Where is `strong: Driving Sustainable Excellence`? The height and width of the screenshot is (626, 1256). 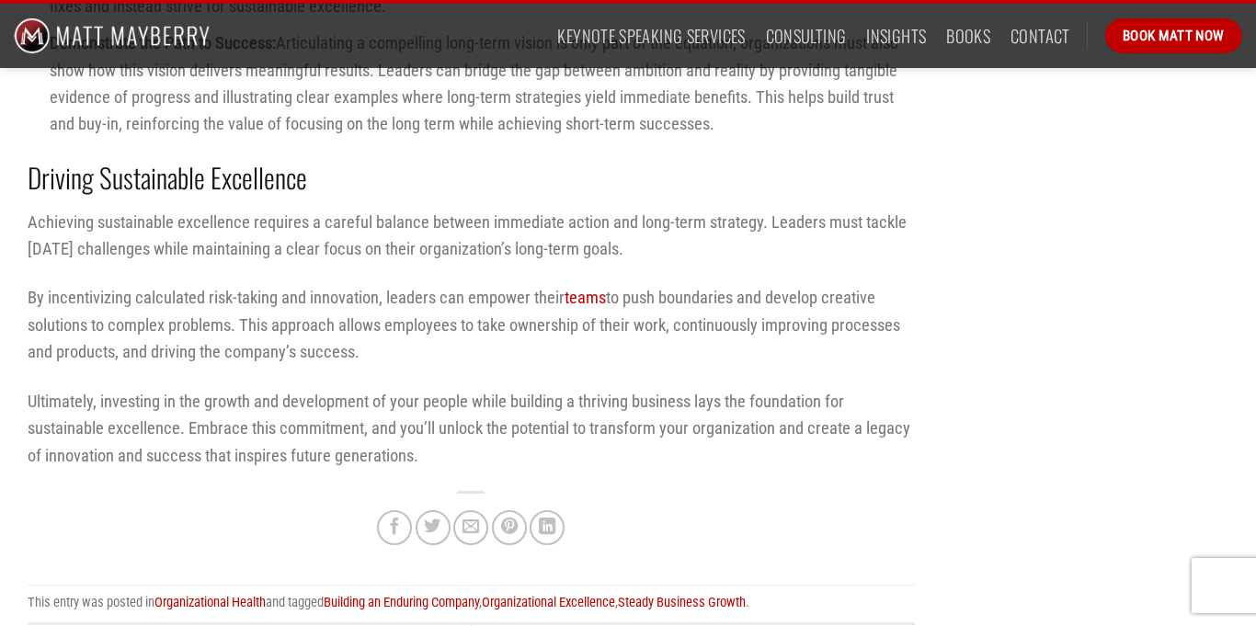
strong: Driving Sustainable Excellence is located at coordinates (167, 177).